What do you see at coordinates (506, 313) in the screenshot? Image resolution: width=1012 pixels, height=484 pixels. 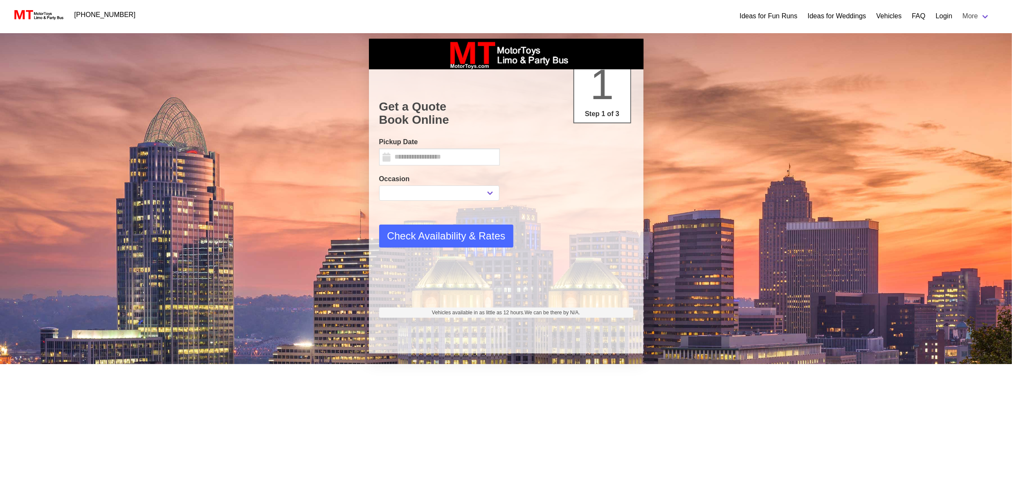 I see `span: Vehicles available in as little as 12 hours.` at bounding box center [506, 313].